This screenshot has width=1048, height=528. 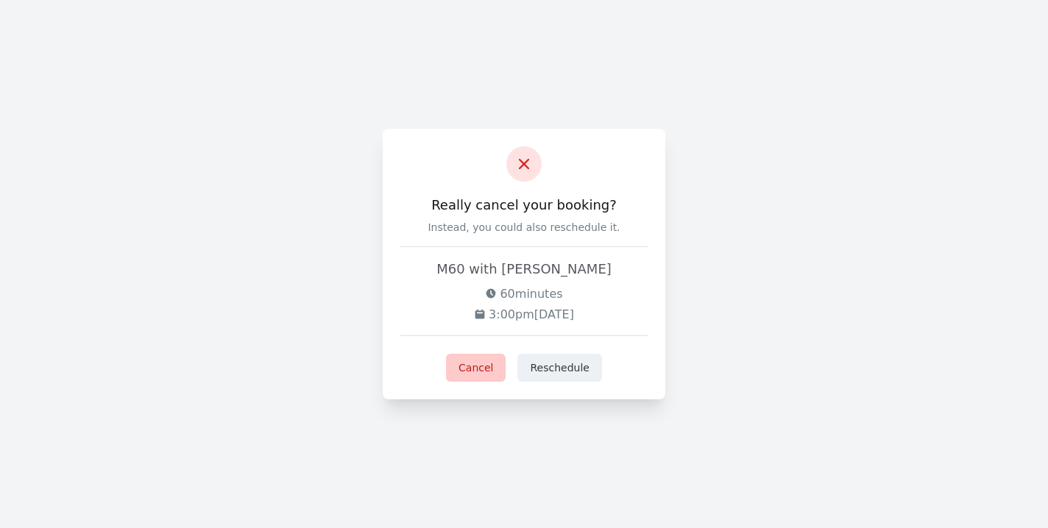 I want to click on h3: Really cancel your booking?, so click(x=524, y=205).